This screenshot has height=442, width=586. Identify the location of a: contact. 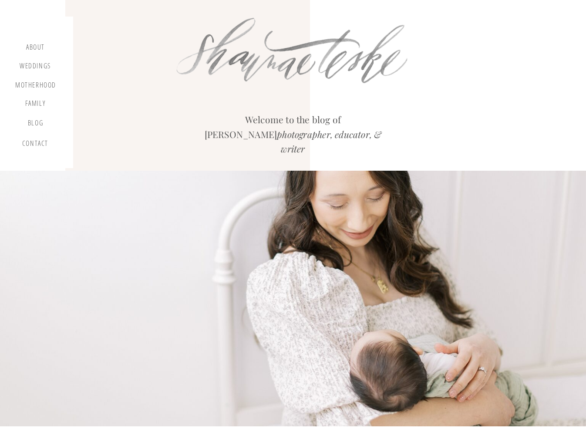
(35, 145).